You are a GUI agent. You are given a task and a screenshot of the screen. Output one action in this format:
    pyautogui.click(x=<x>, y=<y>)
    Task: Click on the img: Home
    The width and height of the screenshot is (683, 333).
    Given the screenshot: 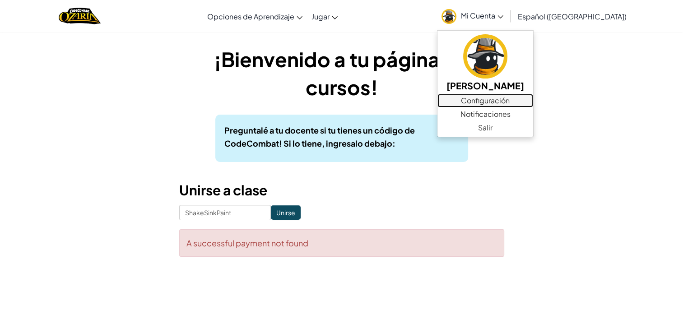 What is the action you would take?
    pyautogui.click(x=79, y=16)
    